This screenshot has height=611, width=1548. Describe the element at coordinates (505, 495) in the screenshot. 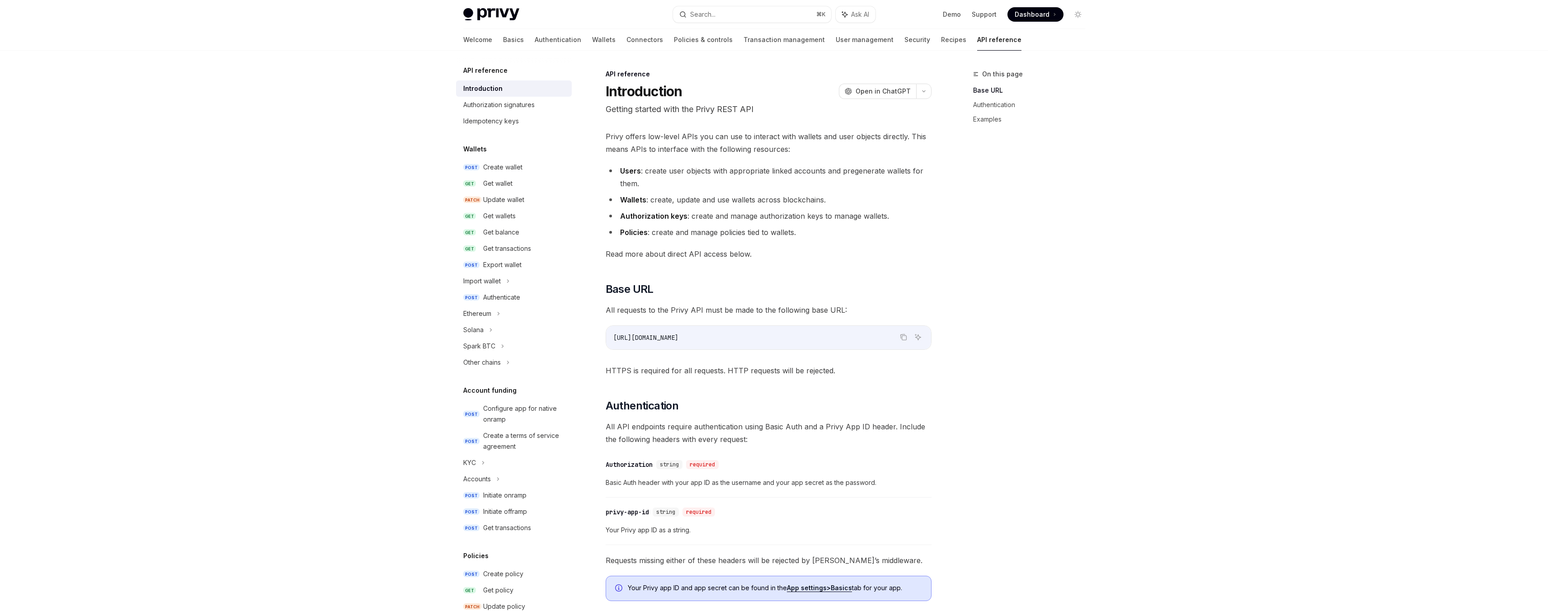

I see `div: Initiate onramp` at that location.